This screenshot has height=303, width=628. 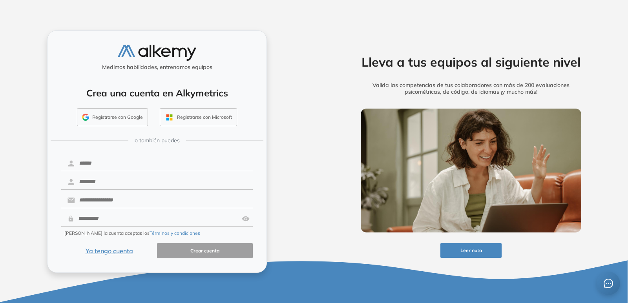 What do you see at coordinates (86, 117) in the screenshot?
I see `img: GMAIL_ICON` at bounding box center [86, 117].